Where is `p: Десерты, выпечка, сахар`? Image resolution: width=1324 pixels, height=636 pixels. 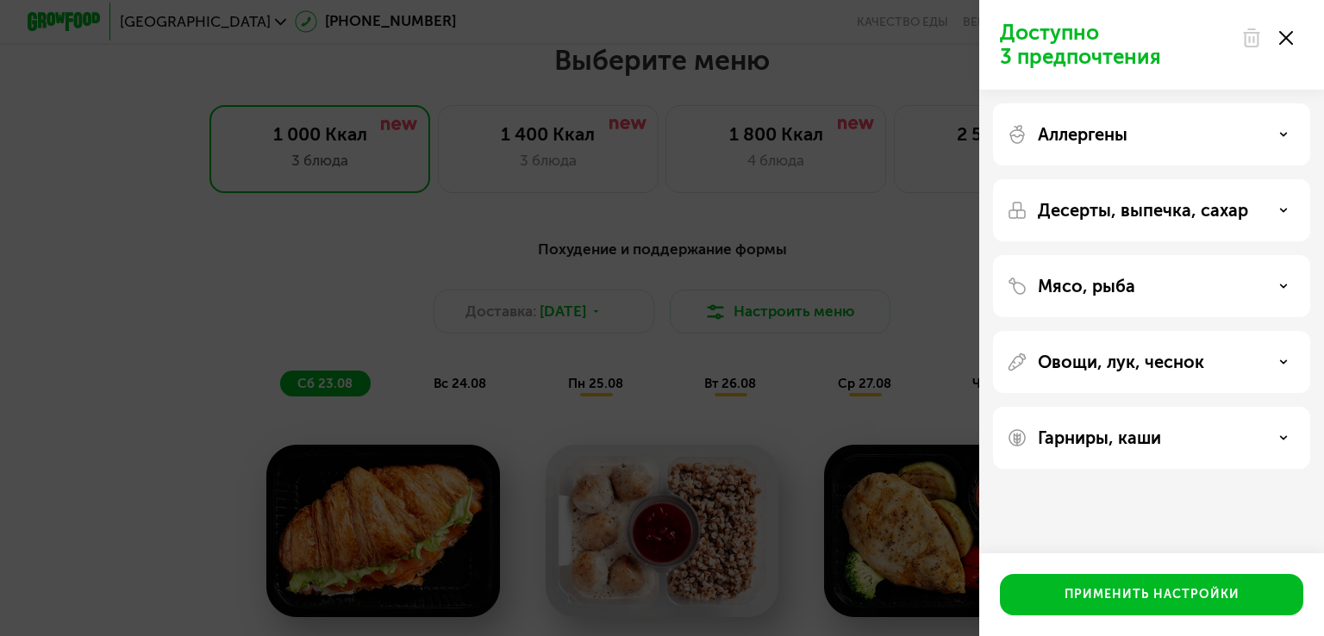 p: Десерты, выпечка, сахар is located at coordinates (1143, 210).